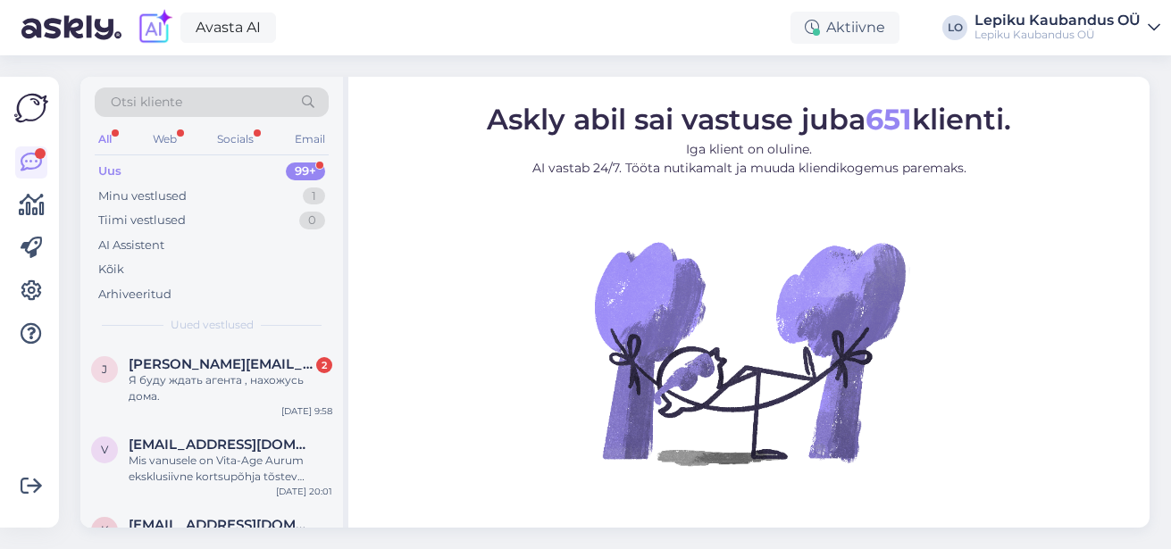 The height and width of the screenshot is (549, 1171). Describe the element at coordinates (230, 469) in the screenshot. I see `div: Mis vanusele on Vita-Age Aurum eksklusiivne kortsupõhja tõstev näokreem küpsele nahale ?` at that location.